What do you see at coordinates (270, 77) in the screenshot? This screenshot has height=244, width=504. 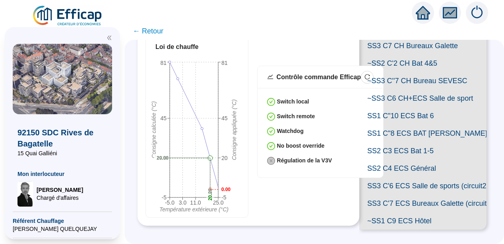 I see `span: stock` at bounding box center [270, 77].